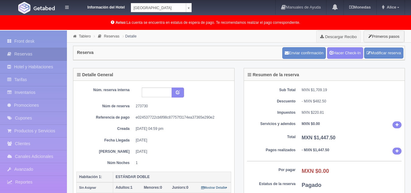 This screenshot has height=193, width=411. Describe the element at coordinates (352, 90) in the screenshot. I see `dd: MXN $1,709.19` at that location.